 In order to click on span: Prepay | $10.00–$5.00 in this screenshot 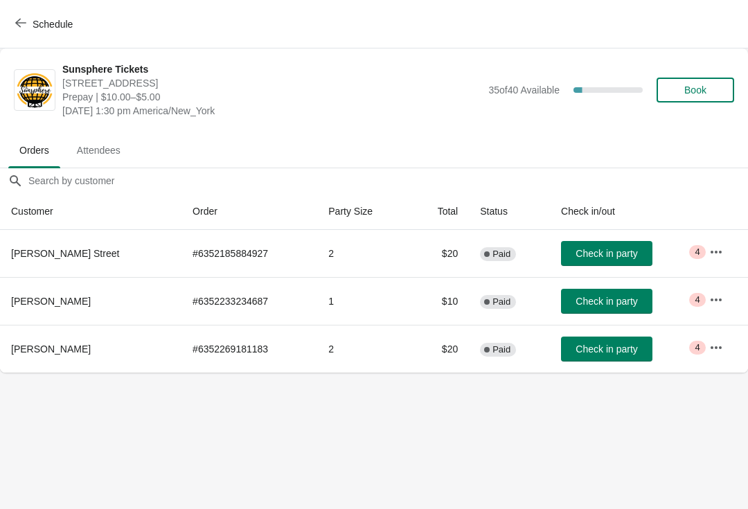, I will do `click(271, 97)`.